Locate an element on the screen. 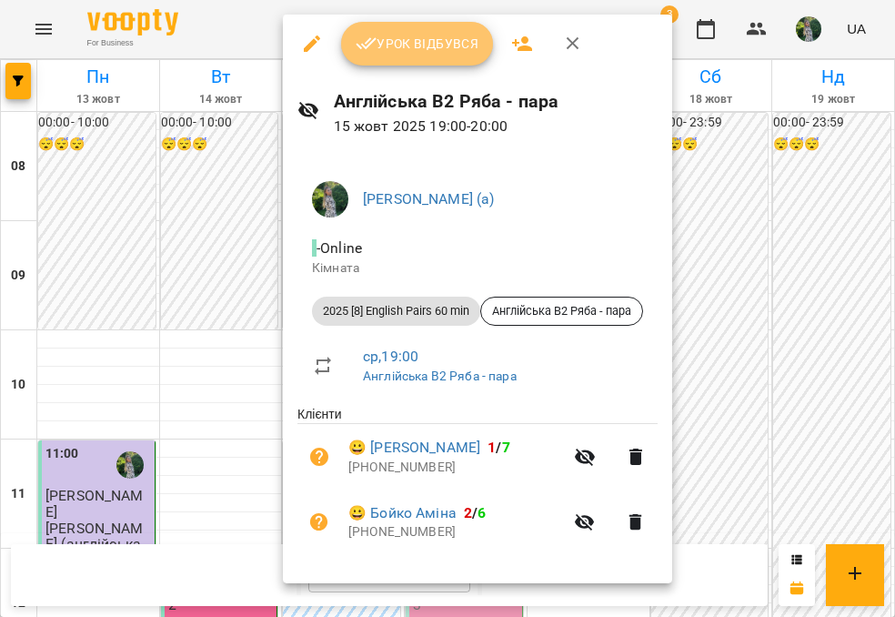  img: 429a96cc9ef94a033d0b11a5387a5960.jfif is located at coordinates (330, 199).